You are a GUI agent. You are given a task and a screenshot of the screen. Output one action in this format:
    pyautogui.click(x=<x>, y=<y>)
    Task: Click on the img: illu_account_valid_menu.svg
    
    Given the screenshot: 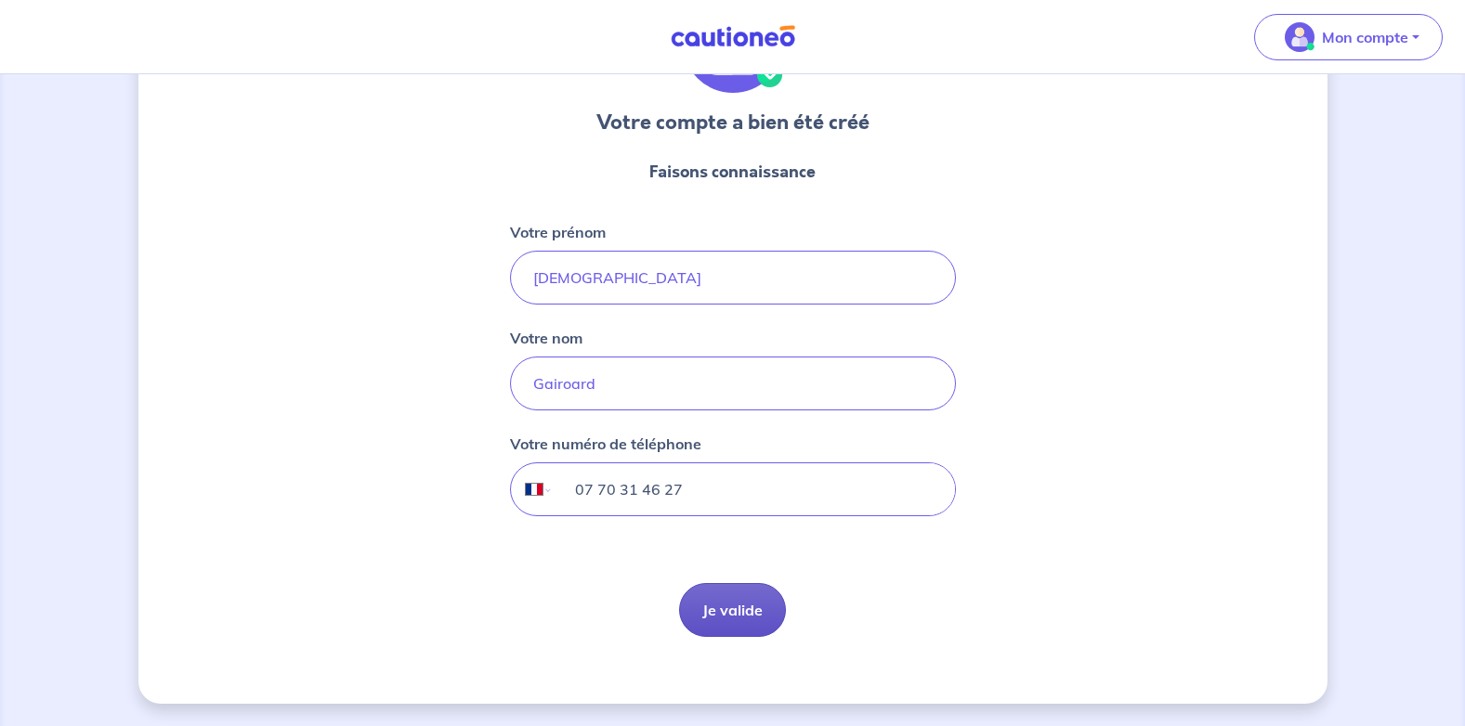 What is the action you would take?
    pyautogui.click(x=1300, y=37)
    